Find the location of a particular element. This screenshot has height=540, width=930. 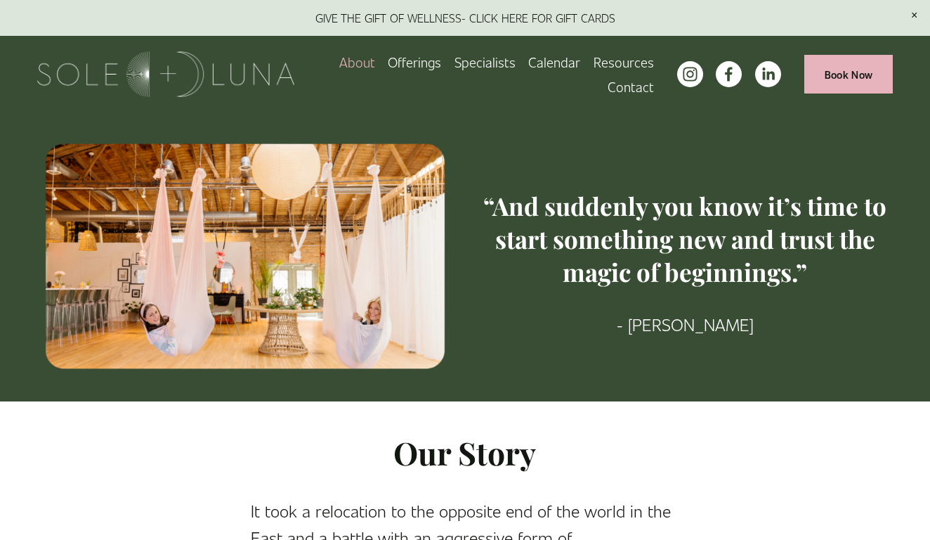

h2: Our Story is located at coordinates (465, 453).